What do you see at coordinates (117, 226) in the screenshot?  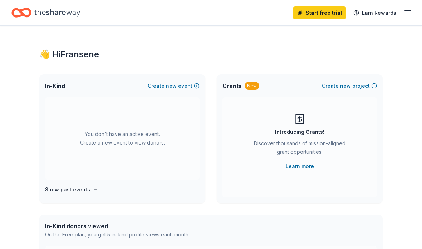 I see `div: In-Kind donors viewed` at bounding box center [117, 226].